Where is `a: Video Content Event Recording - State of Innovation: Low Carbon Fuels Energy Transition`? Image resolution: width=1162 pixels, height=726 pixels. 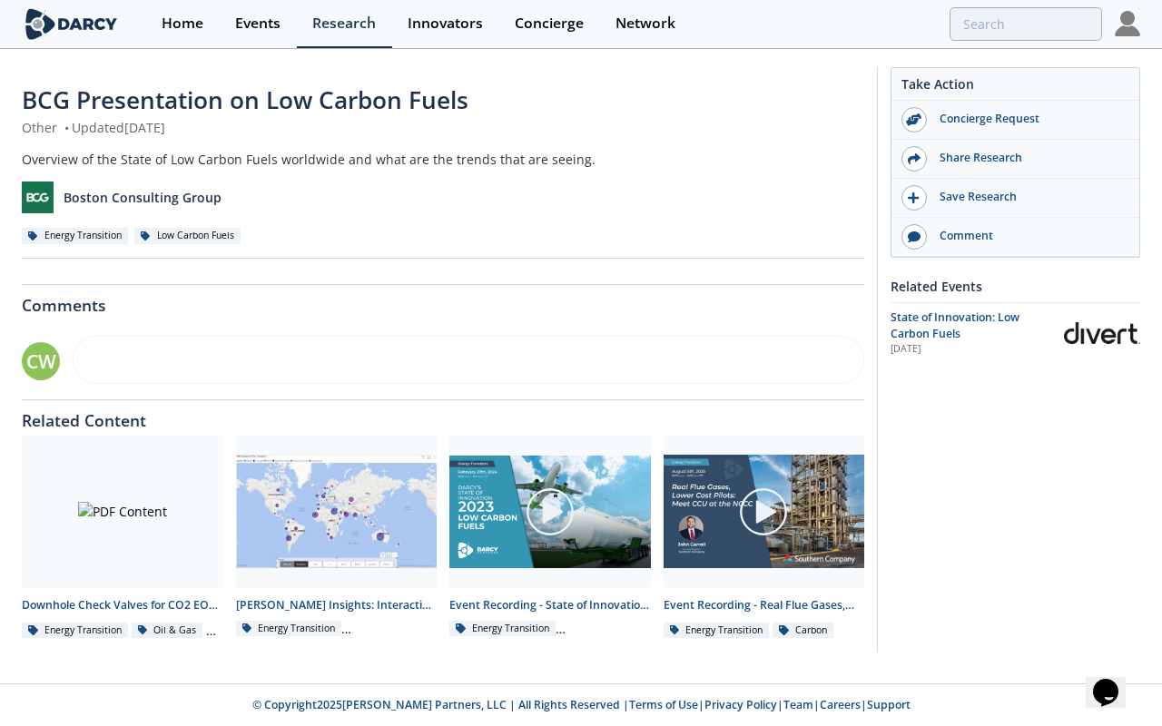
a: Video Content Event Recording - State of Innovation: Low Carbon Fuels Energy Transition is located at coordinates (550, 537).